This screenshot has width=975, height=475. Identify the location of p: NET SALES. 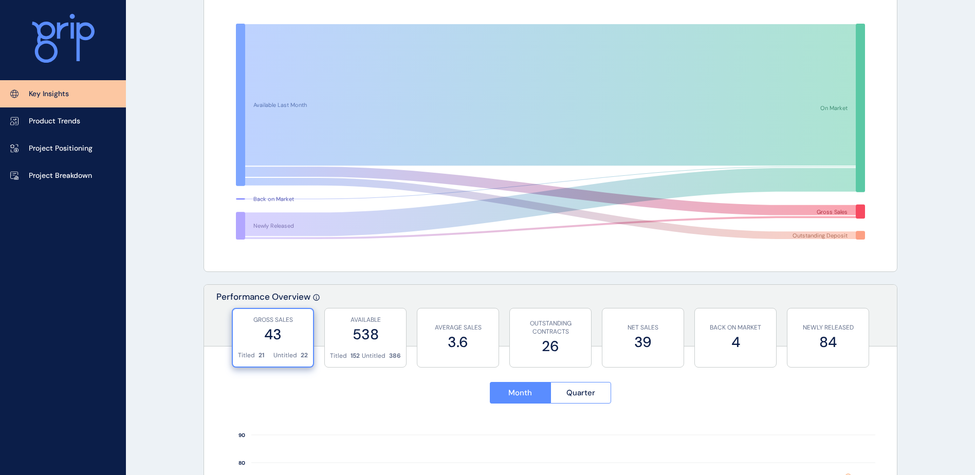
(643, 328).